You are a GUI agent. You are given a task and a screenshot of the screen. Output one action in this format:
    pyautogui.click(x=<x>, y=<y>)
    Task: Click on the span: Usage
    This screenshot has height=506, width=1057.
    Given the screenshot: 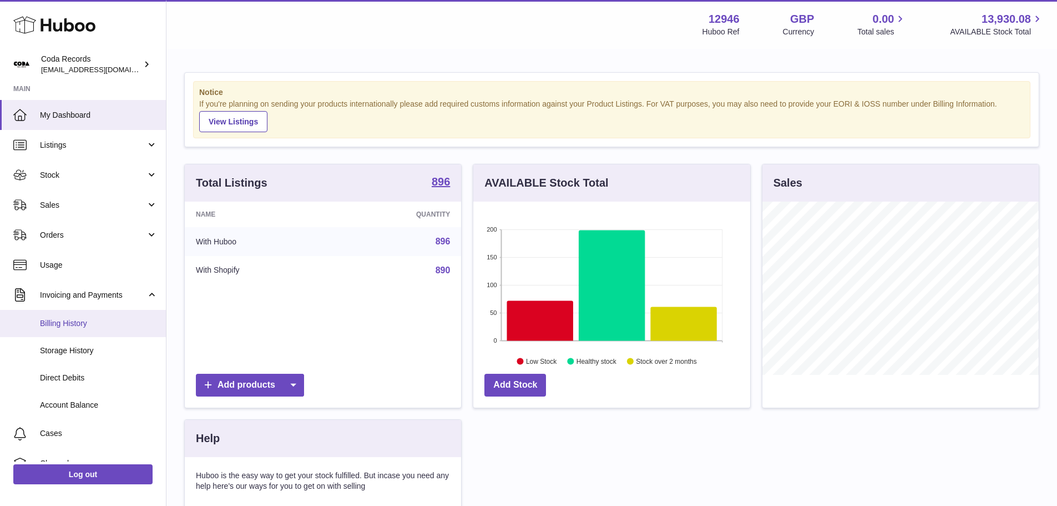 What is the action you would take?
    pyautogui.click(x=99, y=265)
    